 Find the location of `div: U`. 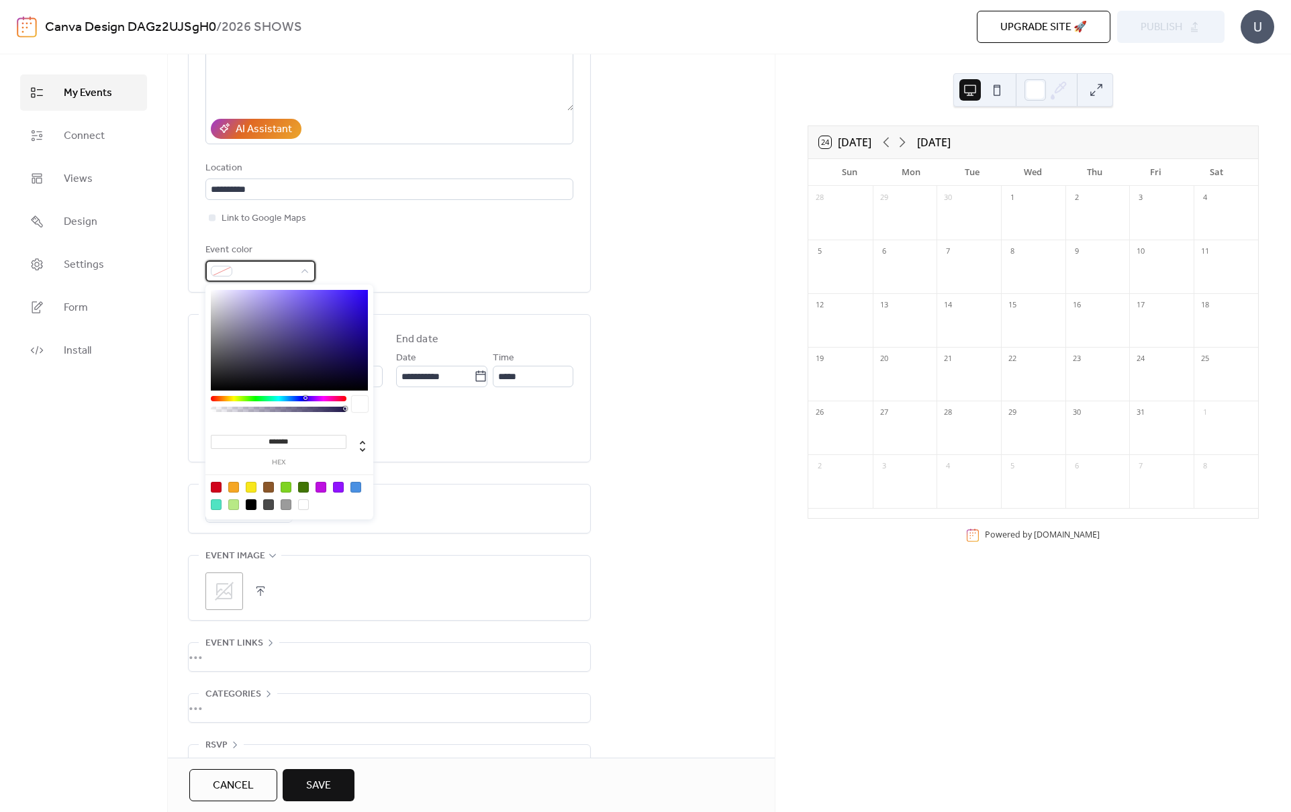

div: U is located at coordinates (1257, 27).